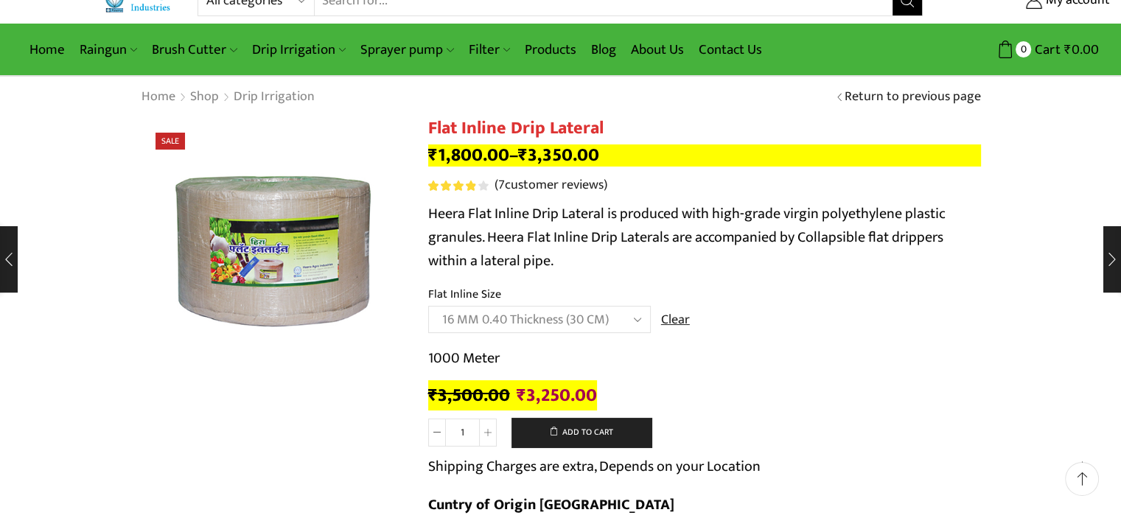  I want to click on bdi: 3,350.00, so click(559, 155).